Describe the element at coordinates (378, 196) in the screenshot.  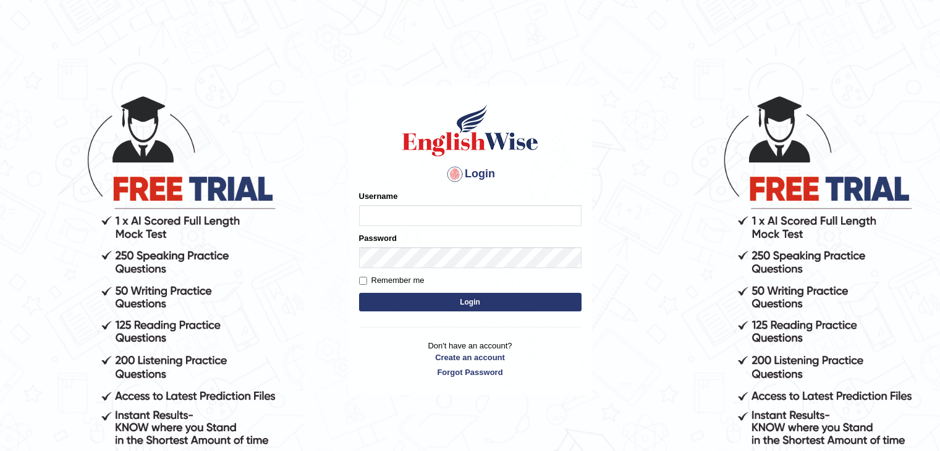
I see `label: Username` at that location.